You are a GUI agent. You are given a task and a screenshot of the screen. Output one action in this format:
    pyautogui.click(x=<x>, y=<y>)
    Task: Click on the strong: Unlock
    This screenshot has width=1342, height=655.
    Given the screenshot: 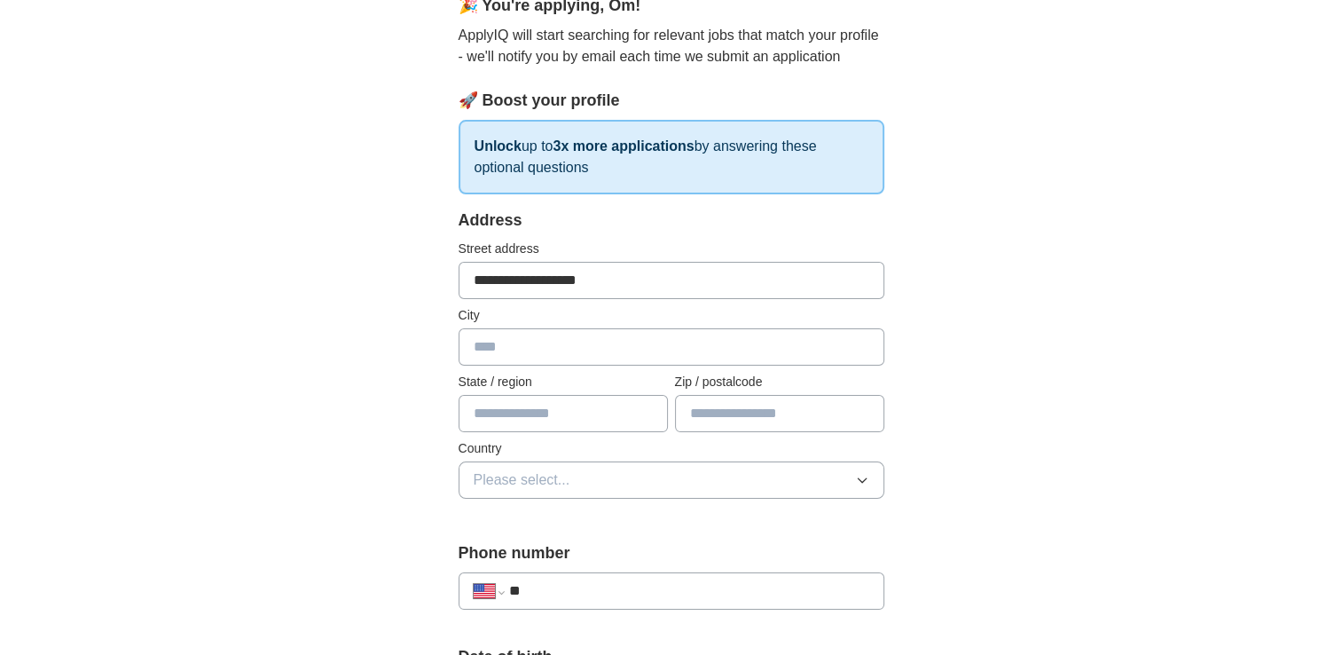 What is the action you would take?
    pyautogui.click(x=498, y=145)
    